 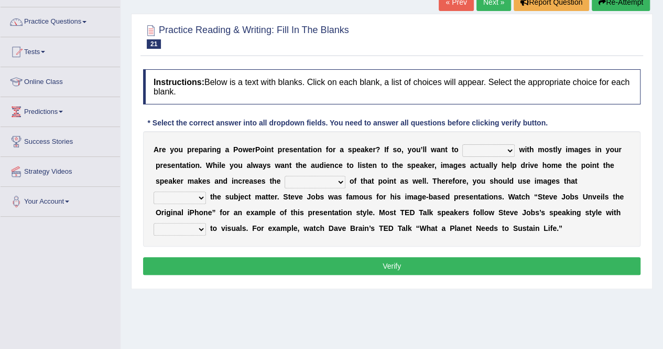 I want to click on b: W, so click(x=209, y=165).